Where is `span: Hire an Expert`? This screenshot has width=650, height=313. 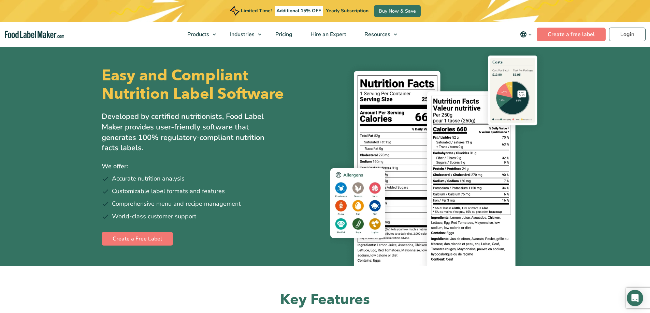 span: Hire an Expert is located at coordinates (327, 34).